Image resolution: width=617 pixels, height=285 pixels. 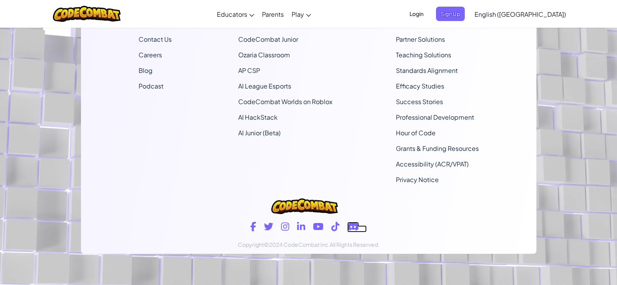 What do you see at coordinates (419, 101) in the screenshot?
I see `a: Success Stories` at bounding box center [419, 101].